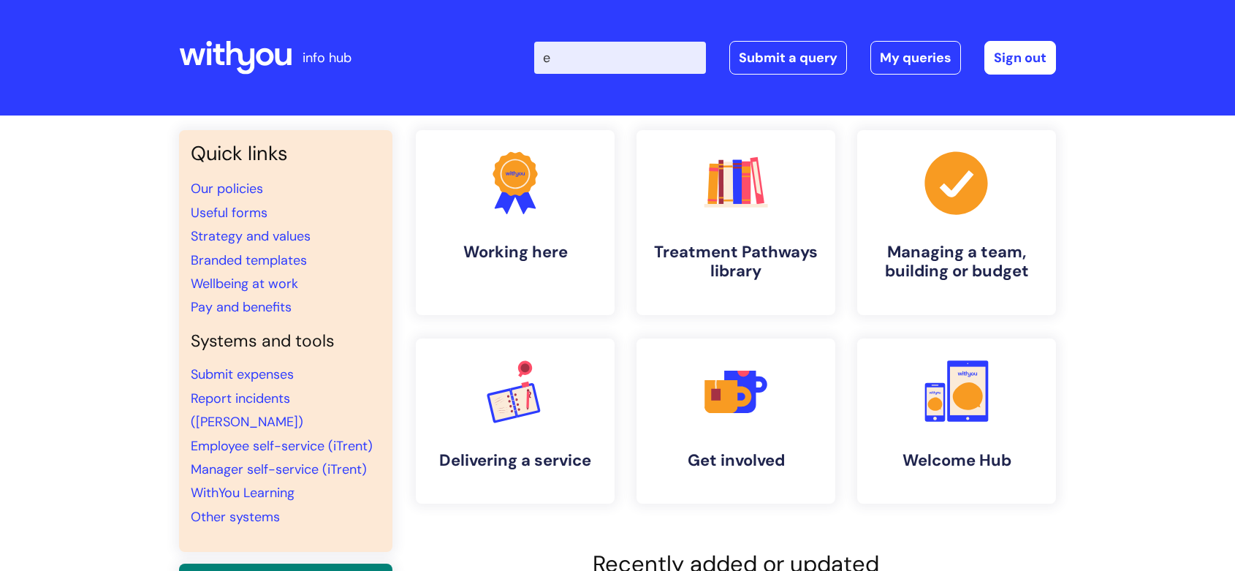  What do you see at coordinates (286, 341) in the screenshot?
I see `h4: Systems and tools` at bounding box center [286, 341].